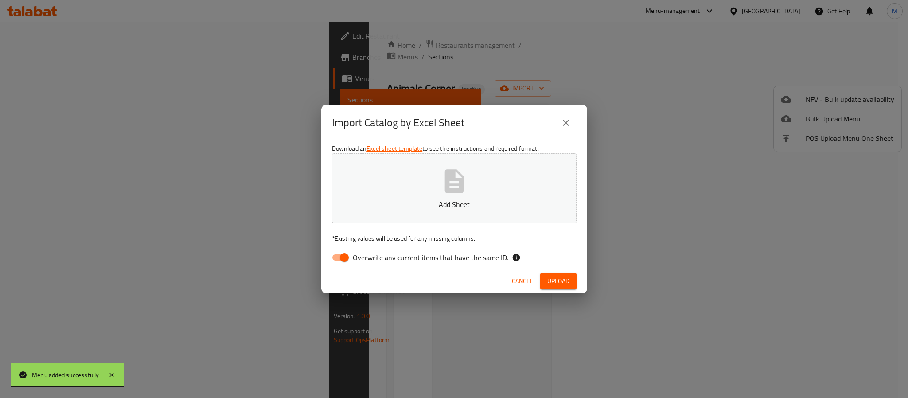 The image size is (908, 398). I want to click on button: Upload, so click(559, 281).